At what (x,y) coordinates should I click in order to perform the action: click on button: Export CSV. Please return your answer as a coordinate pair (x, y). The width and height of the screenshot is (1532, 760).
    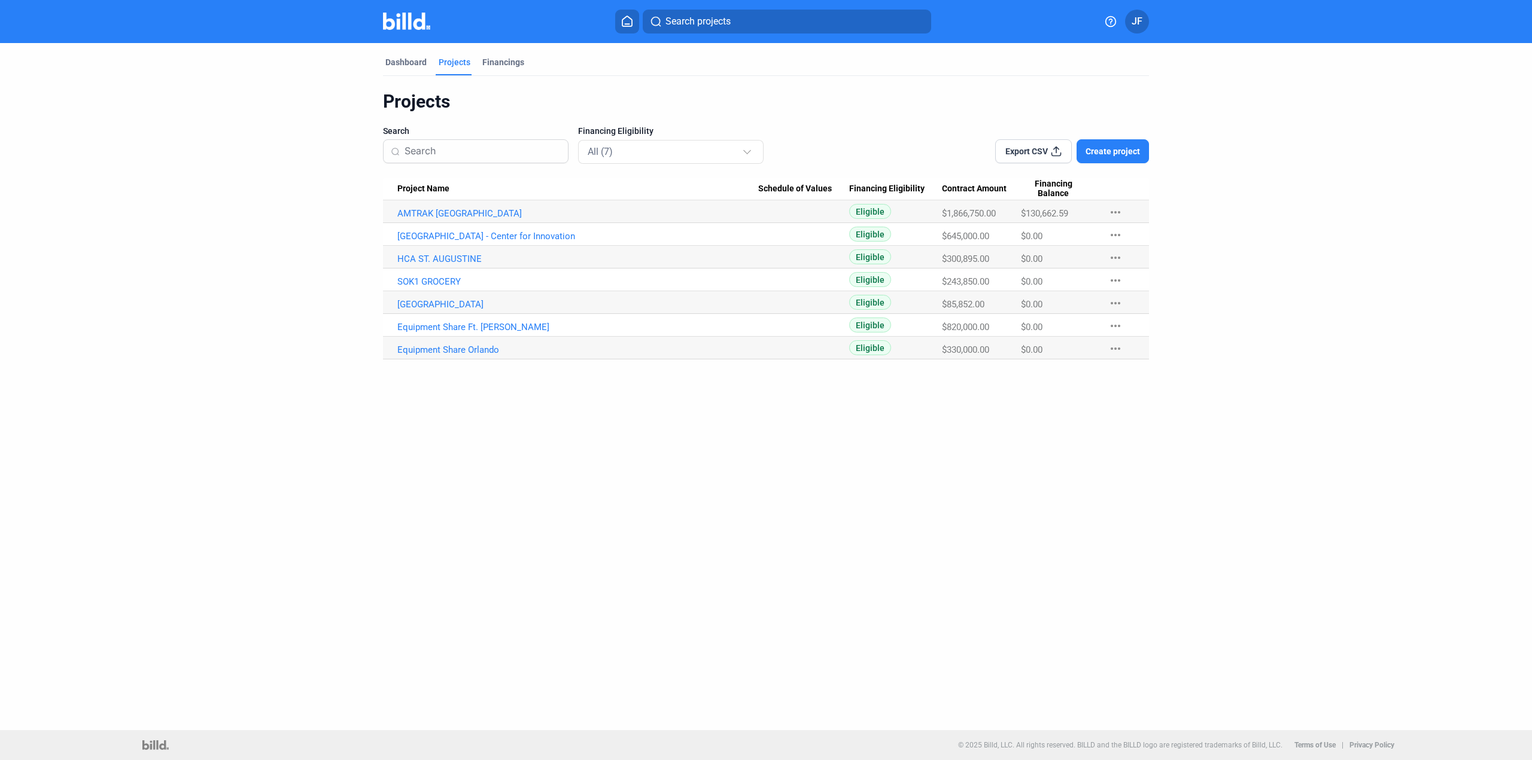
    Looking at the image, I should click on (1033, 151).